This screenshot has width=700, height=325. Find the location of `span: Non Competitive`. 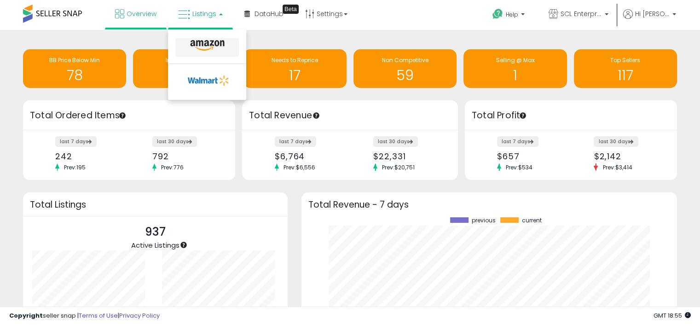

span: Non Competitive is located at coordinates (405, 60).